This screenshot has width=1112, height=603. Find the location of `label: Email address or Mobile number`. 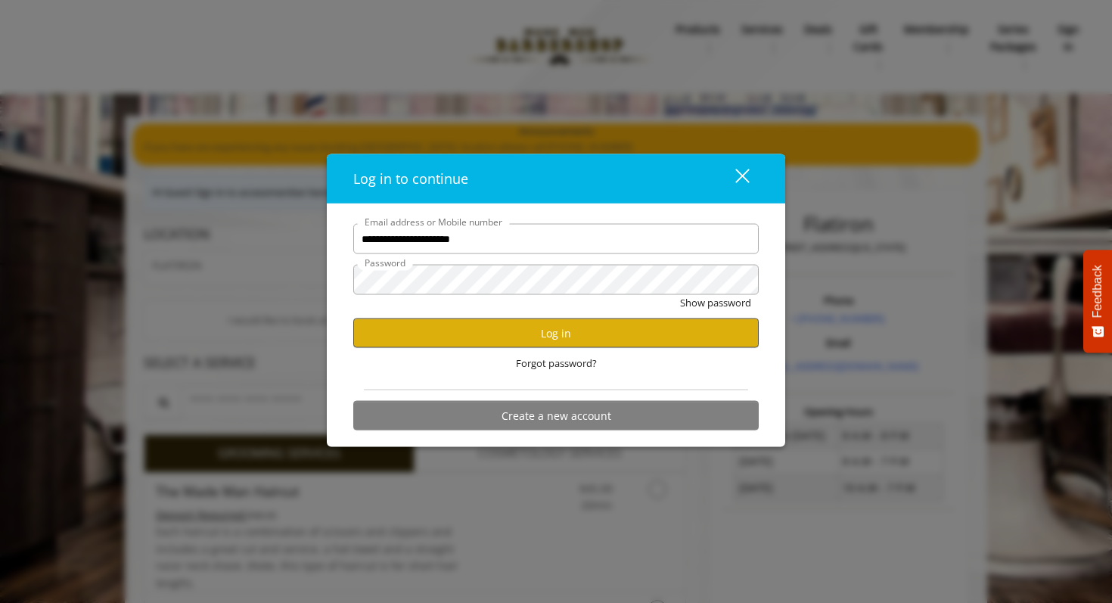

label: Email address or Mobile number is located at coordinates (434, 222).